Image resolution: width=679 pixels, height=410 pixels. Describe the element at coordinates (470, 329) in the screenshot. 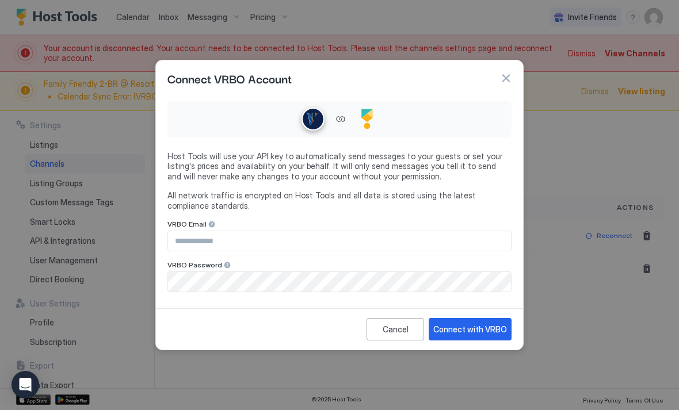

I see `button: Connect with VRBO` at that location.